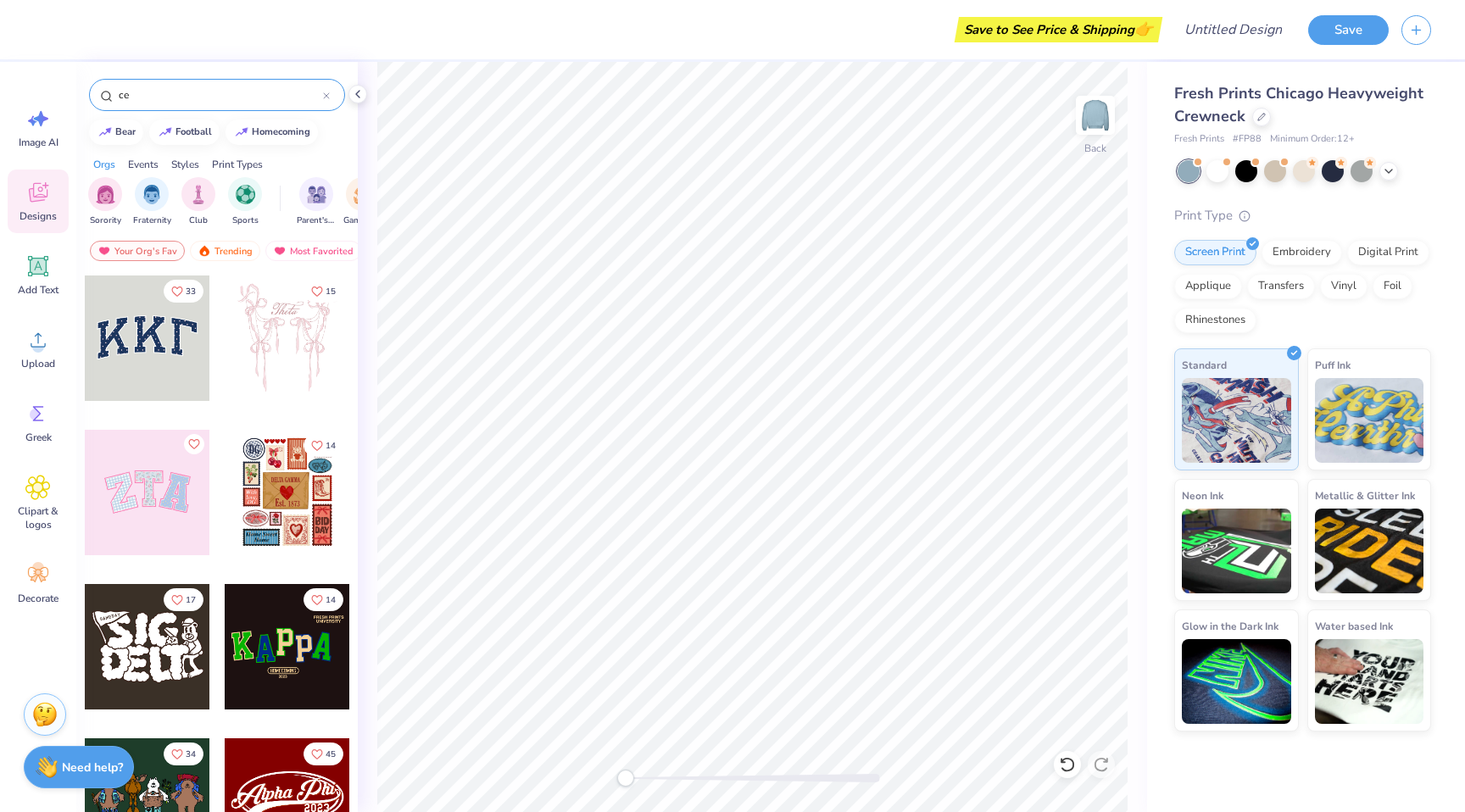 This screenshot has width=1465, height=812. I want to click on img: Glow in the Dark Ink, so click(1236, 682).